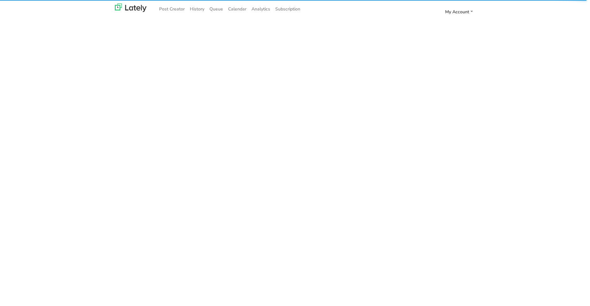 This screenshot has width=590, height=306. What do you see at coordinates (261, 9) in the screenshot?
I see `a: Analytics` at bounding box center [261, 9].